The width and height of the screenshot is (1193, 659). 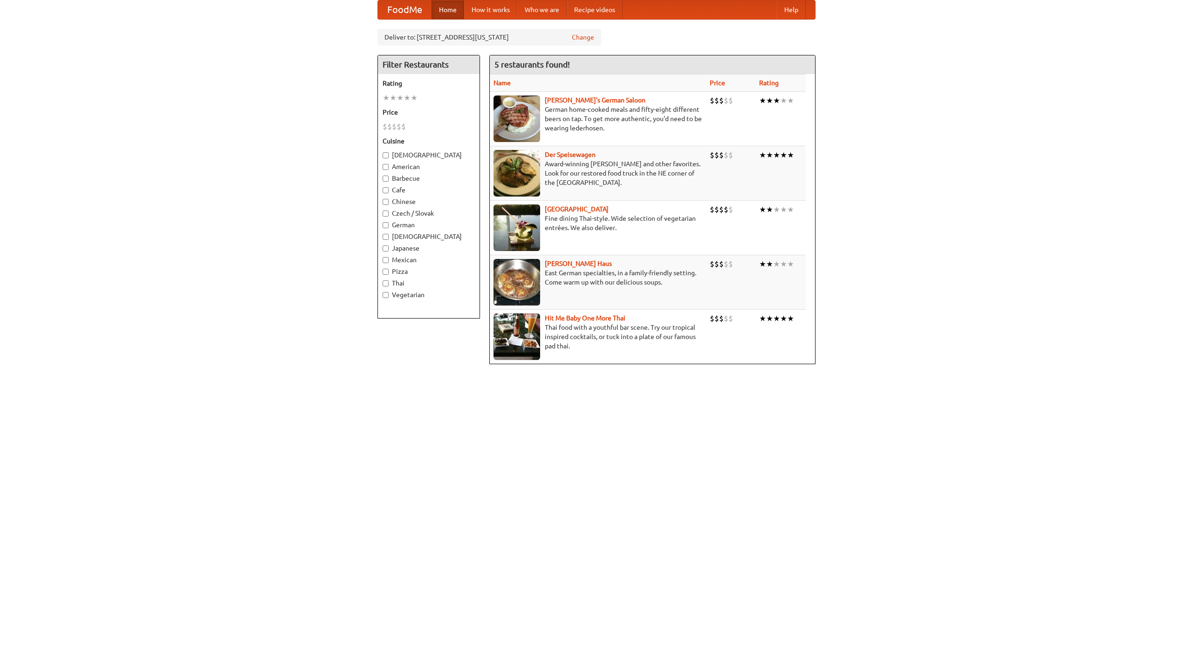 What do you see at coordinates (532, 64) in the screenshot?
I see `ng-pluralize: 5 restaurants found!` at bounding box center [532, 64].